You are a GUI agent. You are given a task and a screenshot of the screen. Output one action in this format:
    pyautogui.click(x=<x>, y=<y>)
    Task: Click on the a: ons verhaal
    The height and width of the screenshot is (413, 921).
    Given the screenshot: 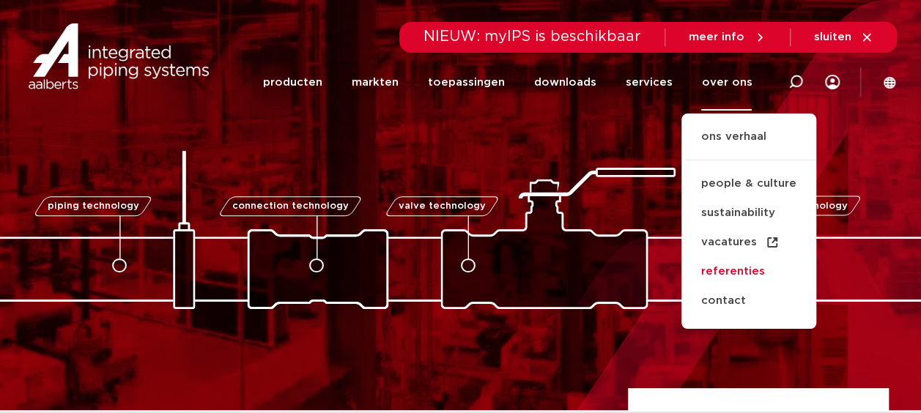 What is the action you would take?
    pyautogui.click(x=749, y=144)
    